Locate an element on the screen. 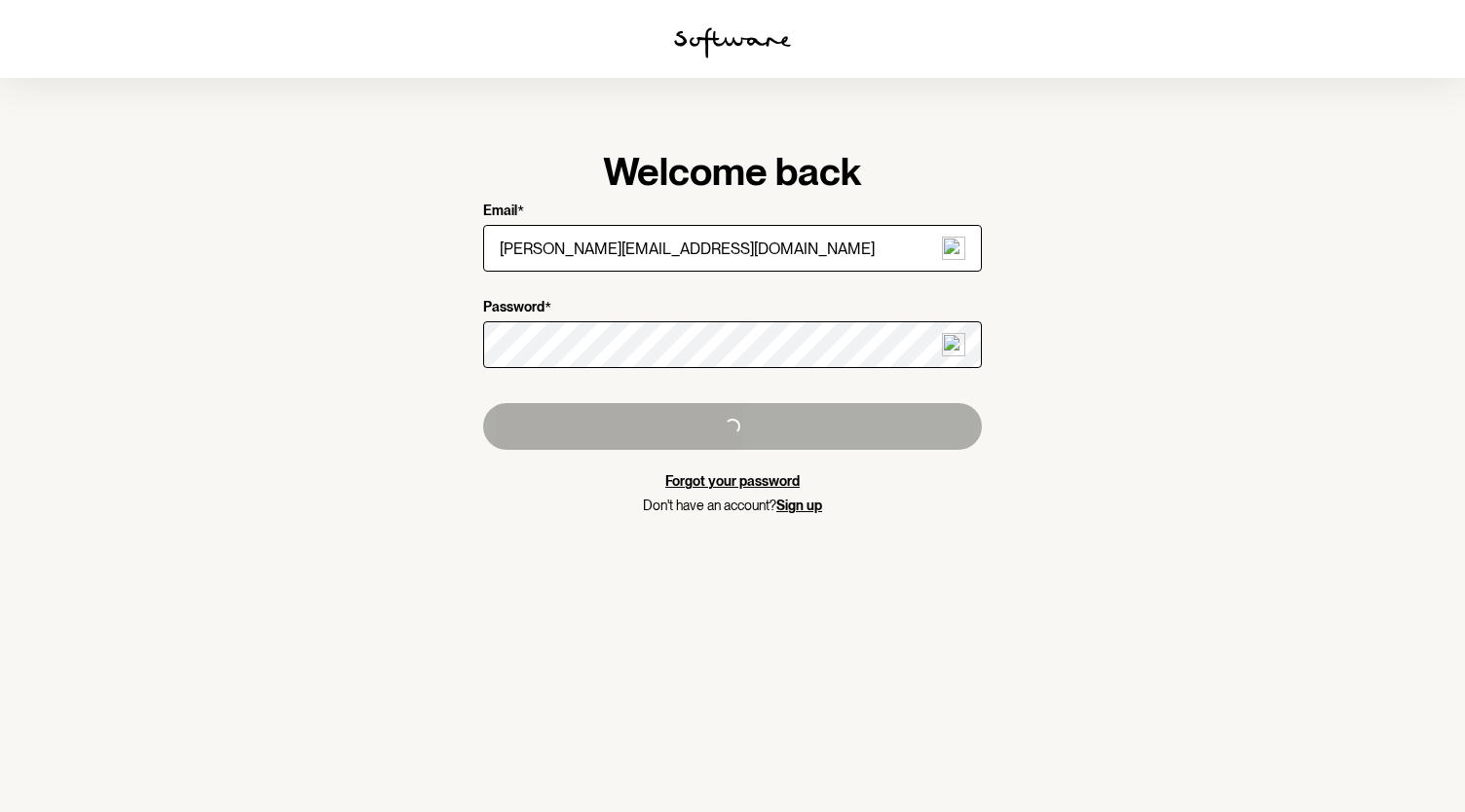 The width and height of the screenshot is (1465, 812). p: Email is located at coordinates (499, 212).